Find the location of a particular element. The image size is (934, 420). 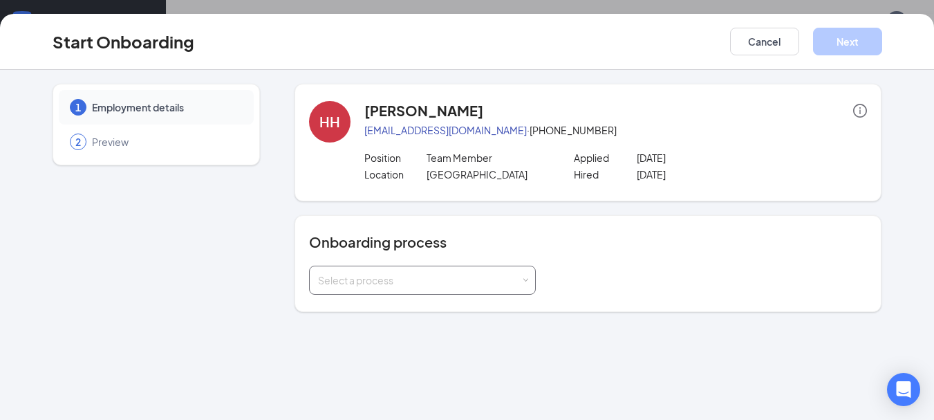

p: Position is located at coordinates (396, 158).